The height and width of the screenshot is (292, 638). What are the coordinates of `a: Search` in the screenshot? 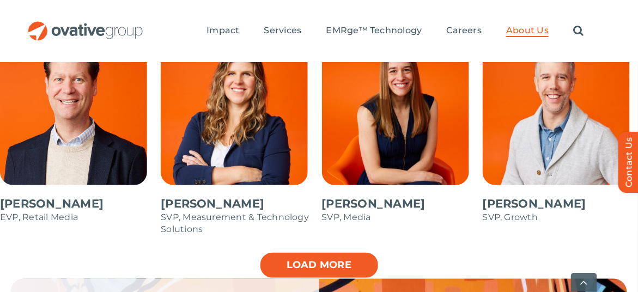 It's located at (578, 31).